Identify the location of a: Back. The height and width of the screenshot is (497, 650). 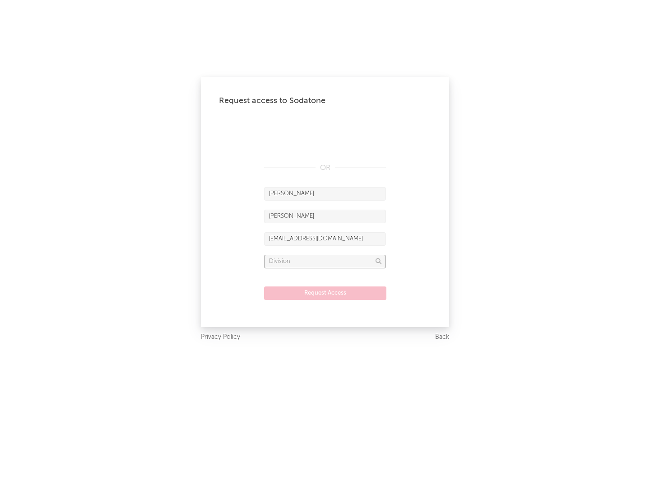
(442, 337).